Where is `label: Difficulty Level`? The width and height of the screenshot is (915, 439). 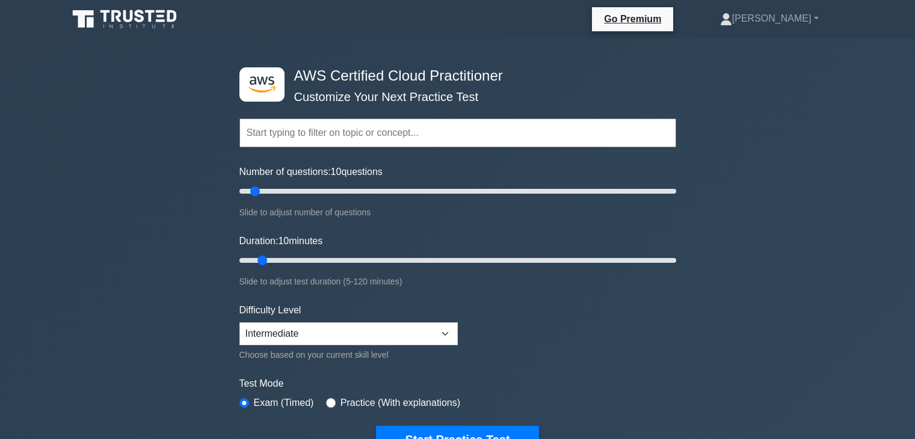
label: Difficulty Level is located at coordinates (270, 310).